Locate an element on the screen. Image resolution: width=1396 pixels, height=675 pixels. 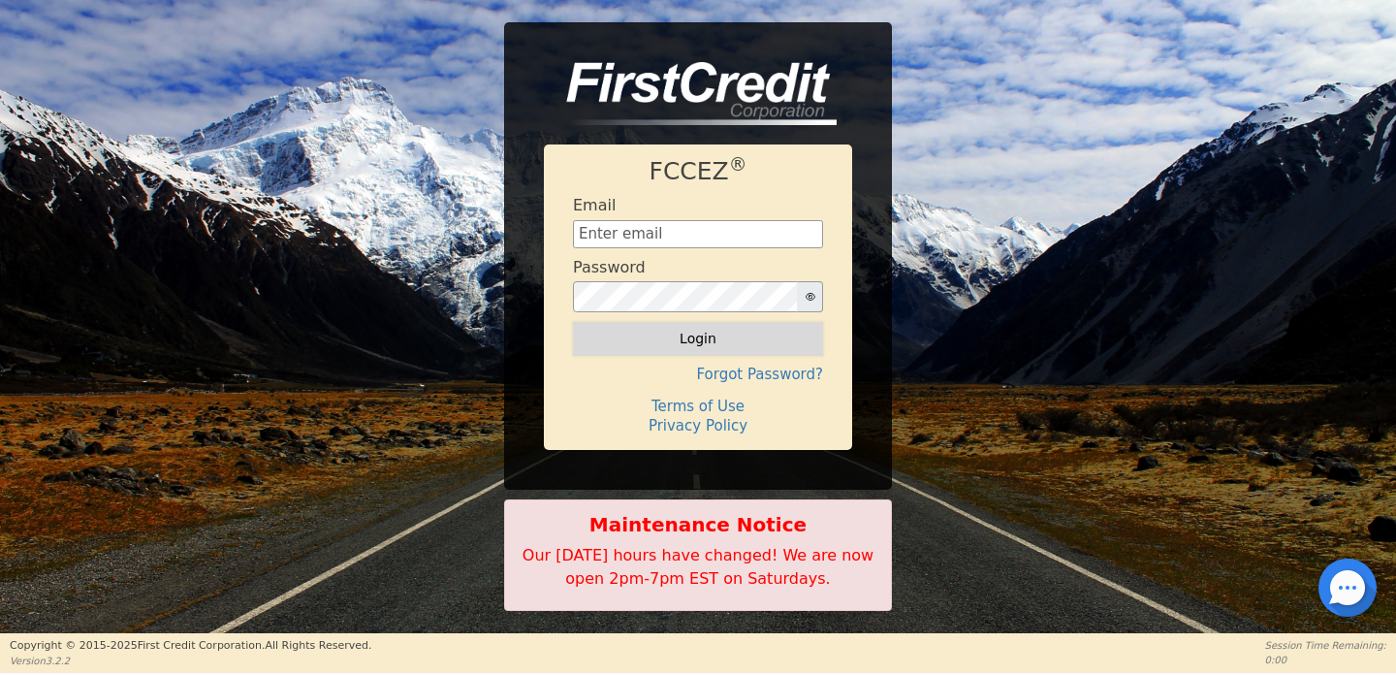
h4: Privacy Policy is located at coordinates (698, 426).